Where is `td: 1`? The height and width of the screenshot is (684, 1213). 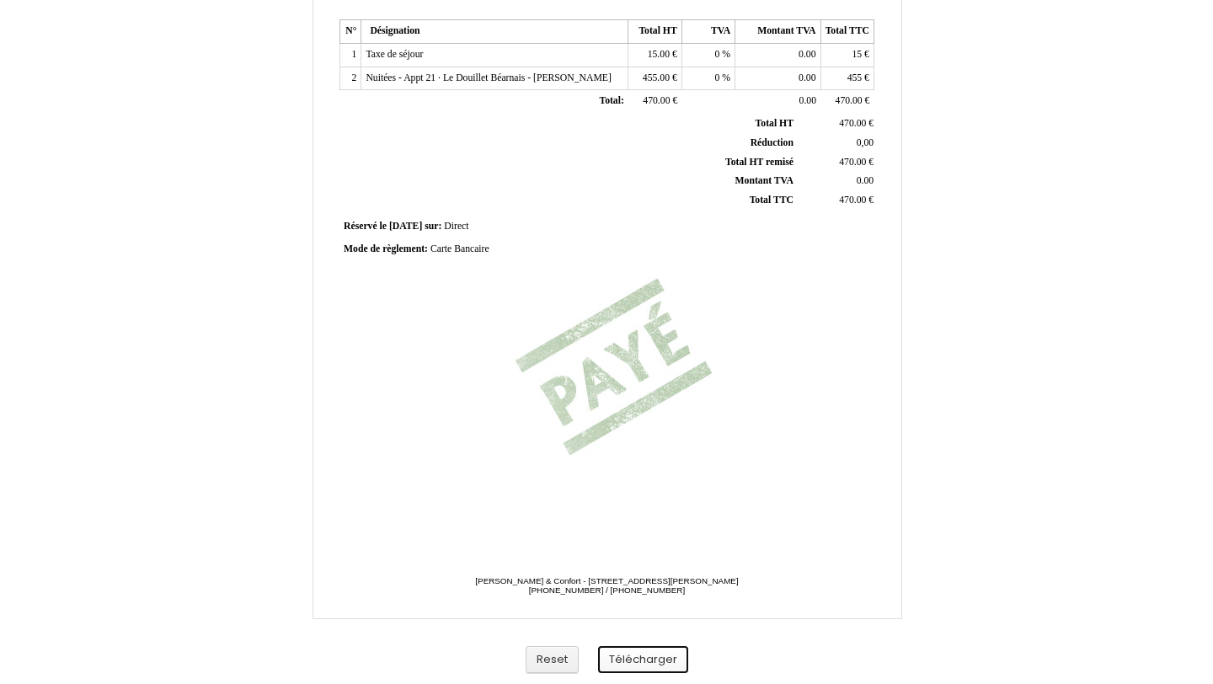 td: 1 is located at coordinates (351, 56).